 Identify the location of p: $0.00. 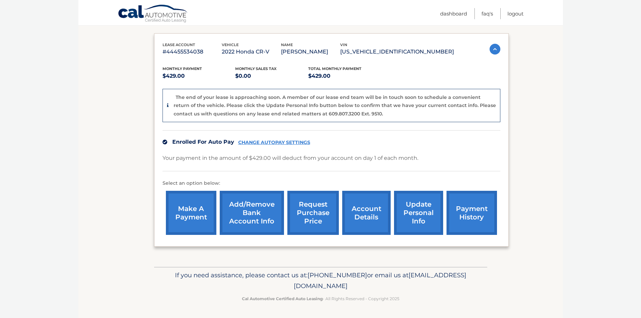
(271, 76).